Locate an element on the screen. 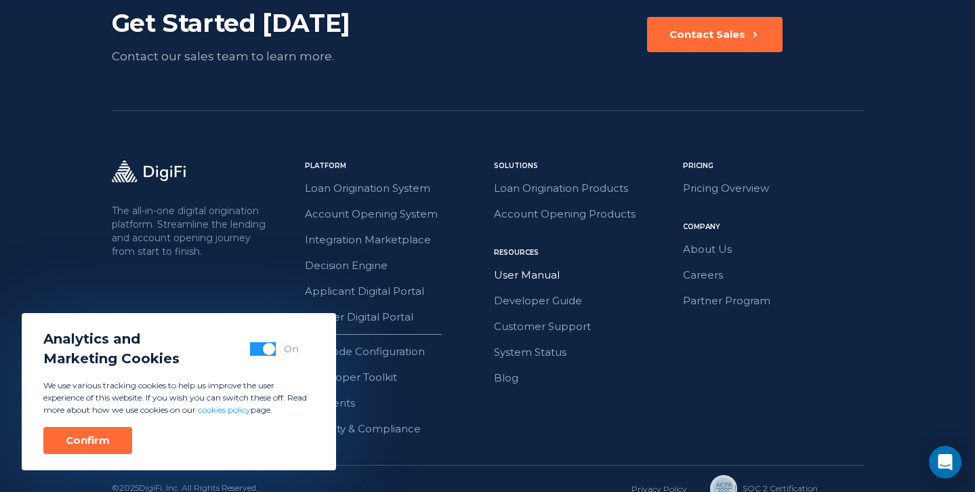 The height and width of the screenshot is (492, 975). a: Contact Sales is located at coordinates (715, 41).